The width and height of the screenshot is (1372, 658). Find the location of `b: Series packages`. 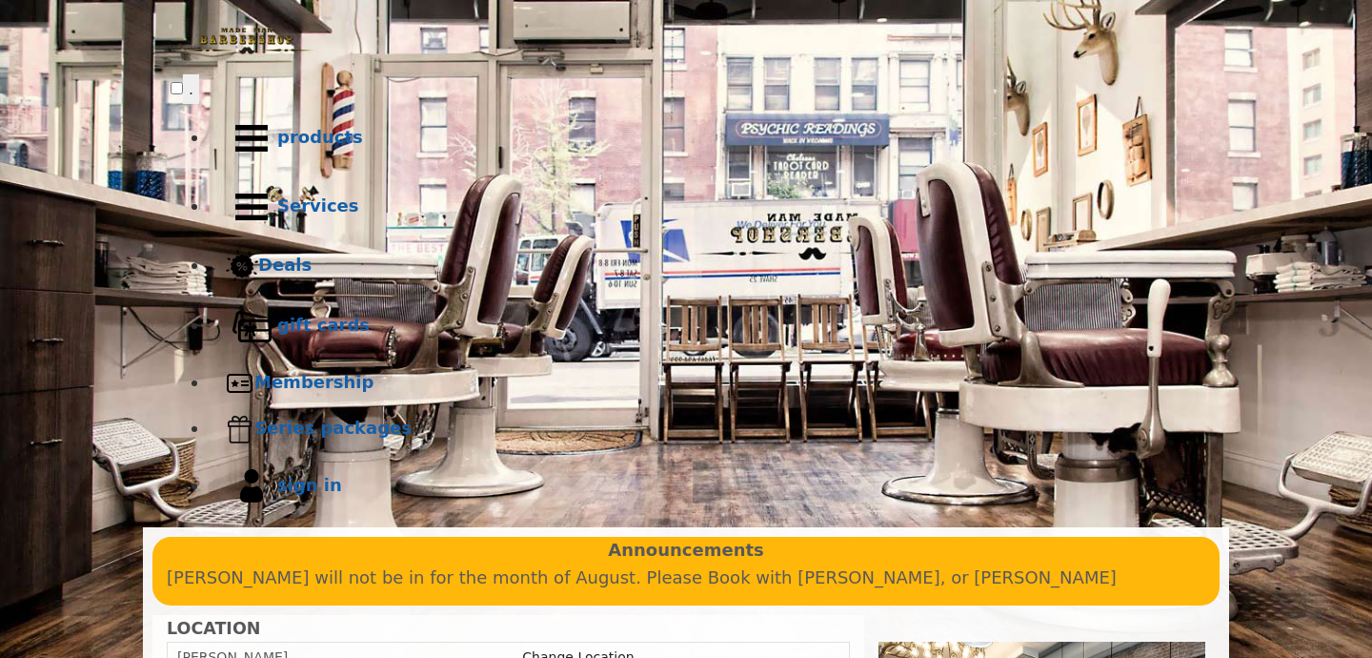

b: Series packages is located at coordinates (333, 427).